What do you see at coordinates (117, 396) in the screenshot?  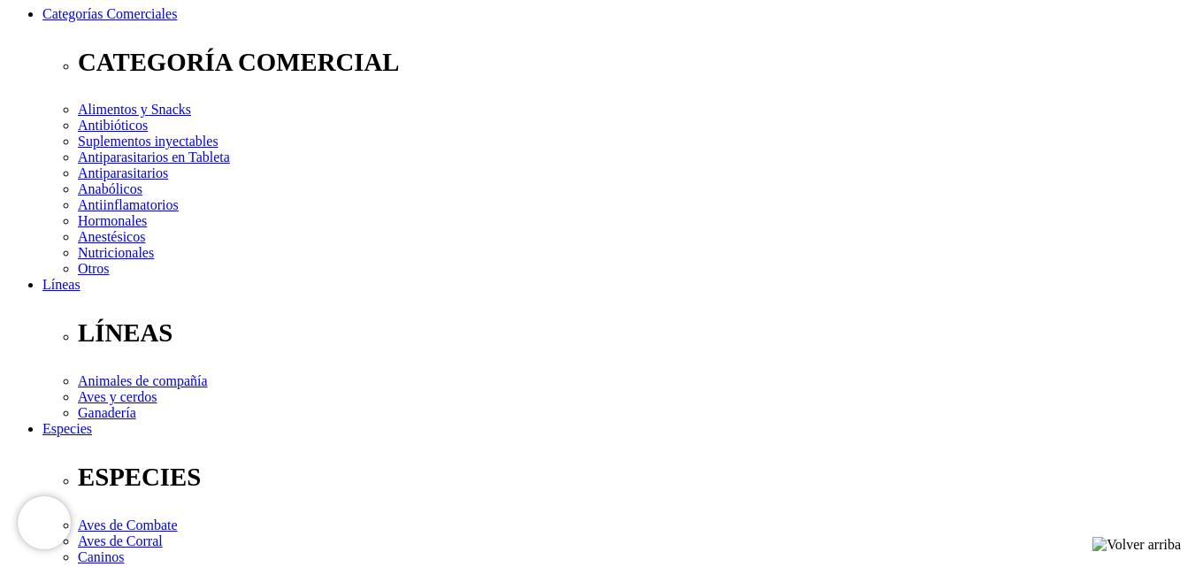 I see `a: Aves y cerdos` at bounding box center [117, 396].